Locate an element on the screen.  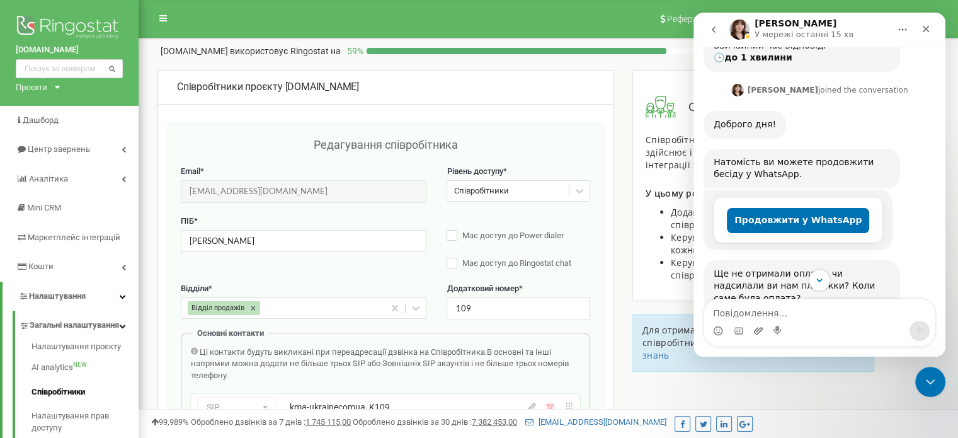
div: Співробітники is located at coordinates (481, 191).